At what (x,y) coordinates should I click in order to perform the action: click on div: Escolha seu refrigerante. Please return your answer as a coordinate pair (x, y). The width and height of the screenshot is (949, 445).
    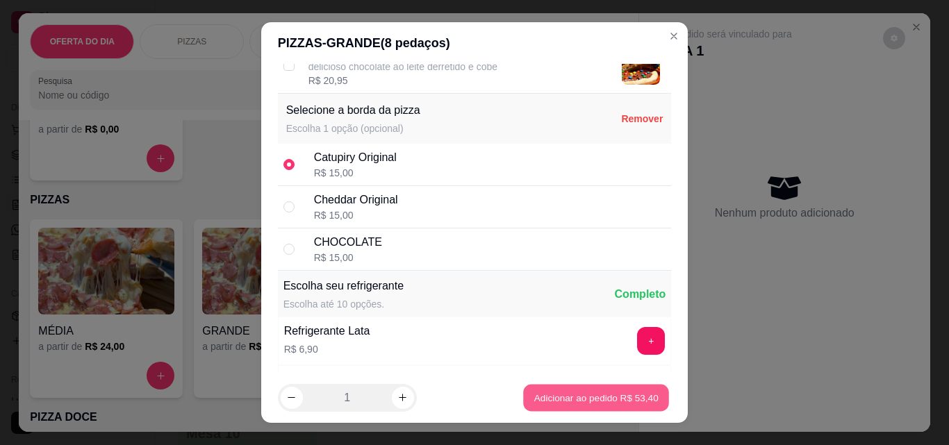
    Looking at the image, I should click on (343, 286).